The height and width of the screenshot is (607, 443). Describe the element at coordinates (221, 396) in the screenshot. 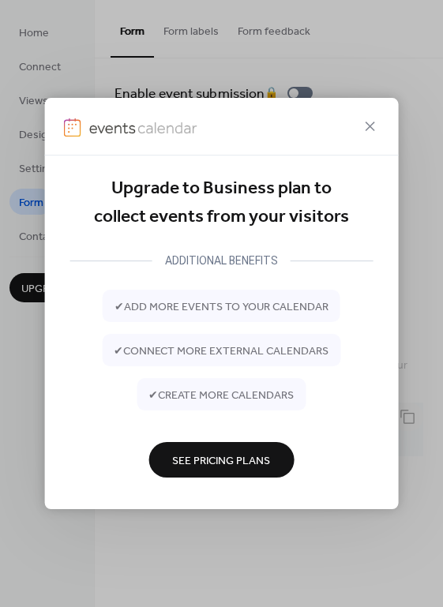

I see `span: ✔ create more calendars` at that location.